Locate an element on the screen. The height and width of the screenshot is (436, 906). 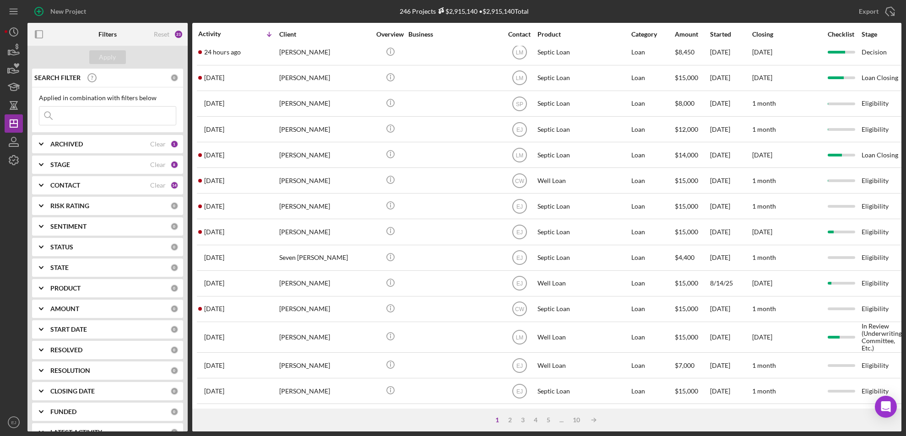
span: $4,400 is located at coordinates (684, 257).